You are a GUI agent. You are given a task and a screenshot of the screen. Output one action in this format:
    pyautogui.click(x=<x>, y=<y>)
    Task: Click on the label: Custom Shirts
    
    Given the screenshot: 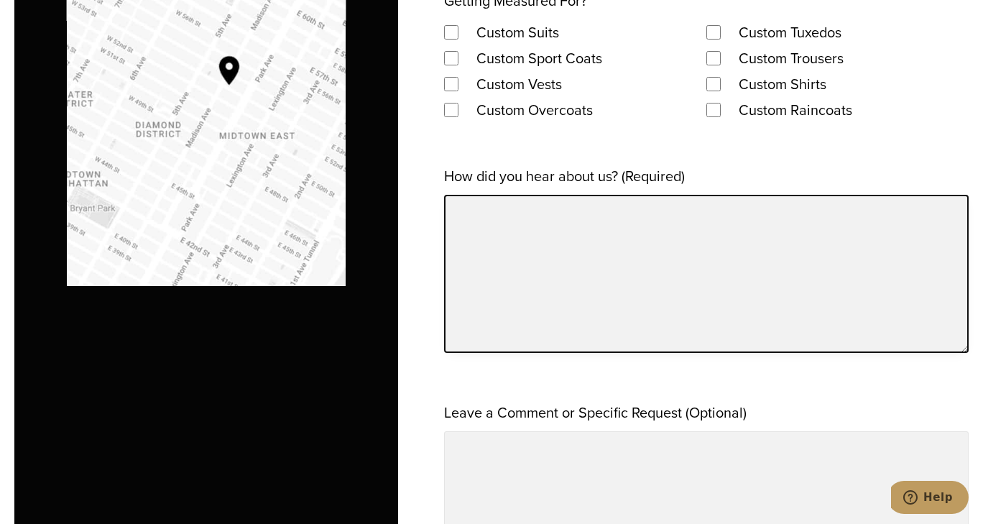 What is the action you would take?
    pyautogui.click(x=783, y=84)
    